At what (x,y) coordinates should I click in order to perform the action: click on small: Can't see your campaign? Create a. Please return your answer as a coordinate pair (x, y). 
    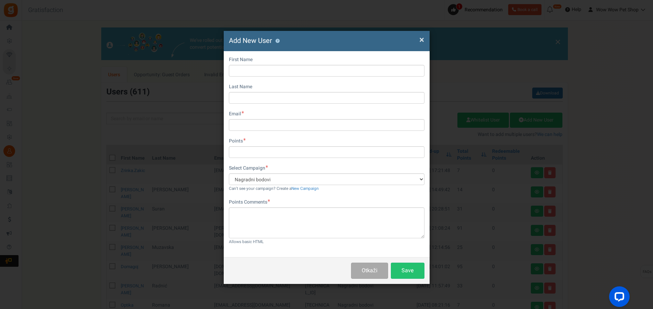
    Looking at the image, I should click on (274, 189).